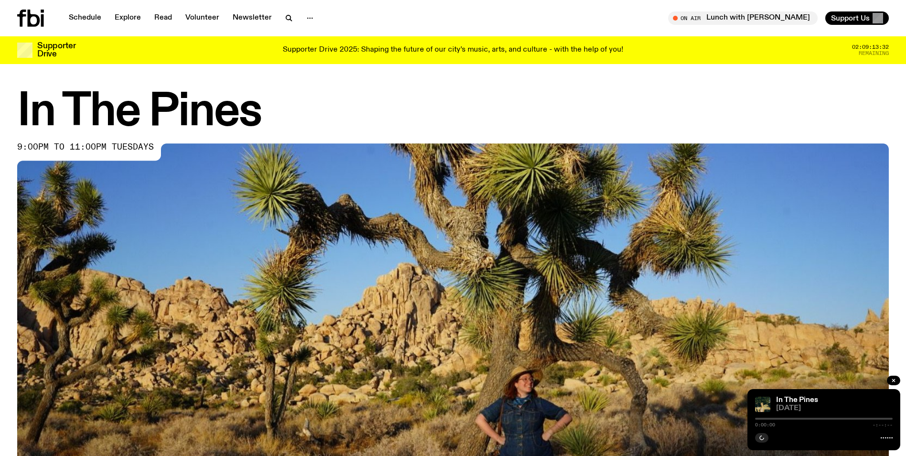  I want to click on span: 9:00pm to 11:00pm tuesdays, so click(86, 147).